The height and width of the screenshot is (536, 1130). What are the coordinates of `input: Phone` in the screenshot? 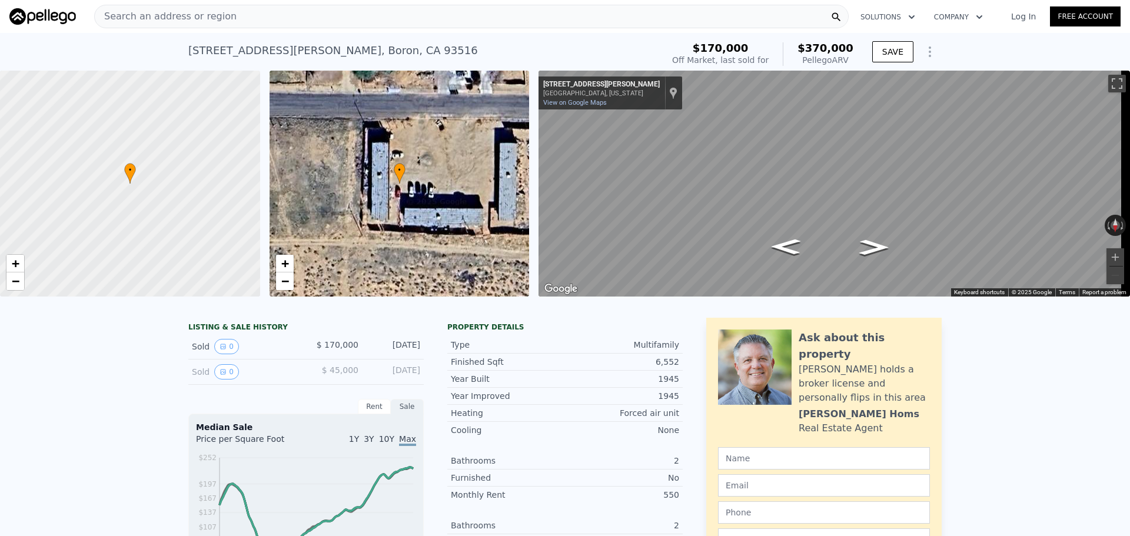 It's located at (824, 513).